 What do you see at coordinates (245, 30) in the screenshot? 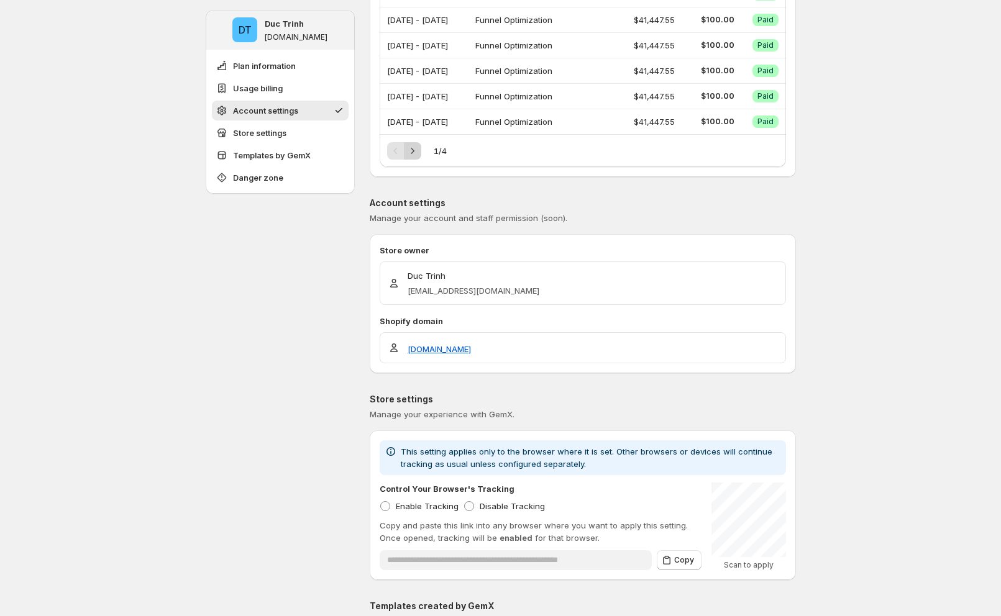
I see `span: Duc Trinh` at bounding box center [245, 30].